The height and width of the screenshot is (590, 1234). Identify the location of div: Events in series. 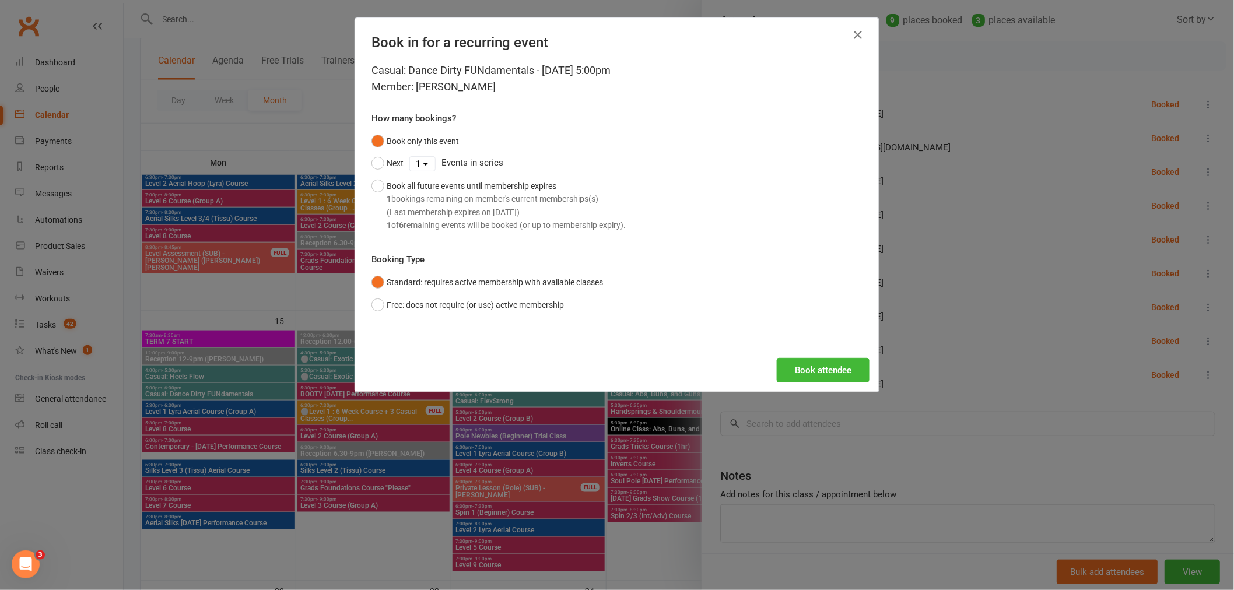
(617, 163).